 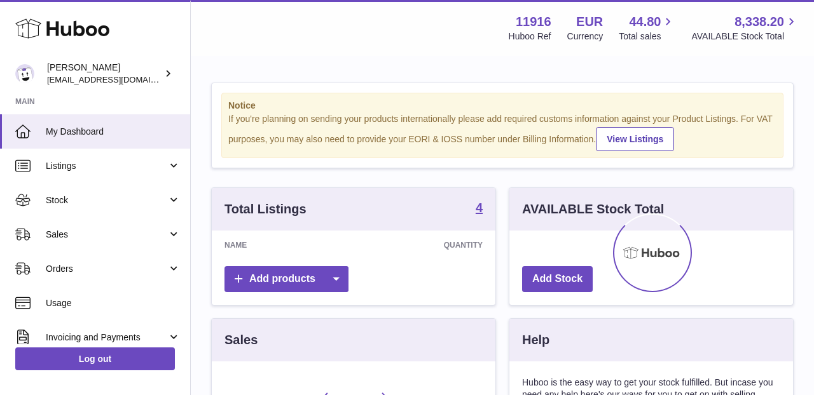 What do you see at coordinates (645, 22) in the screenshot?
I see `span: 44.80` at bounding box center [645, 22].